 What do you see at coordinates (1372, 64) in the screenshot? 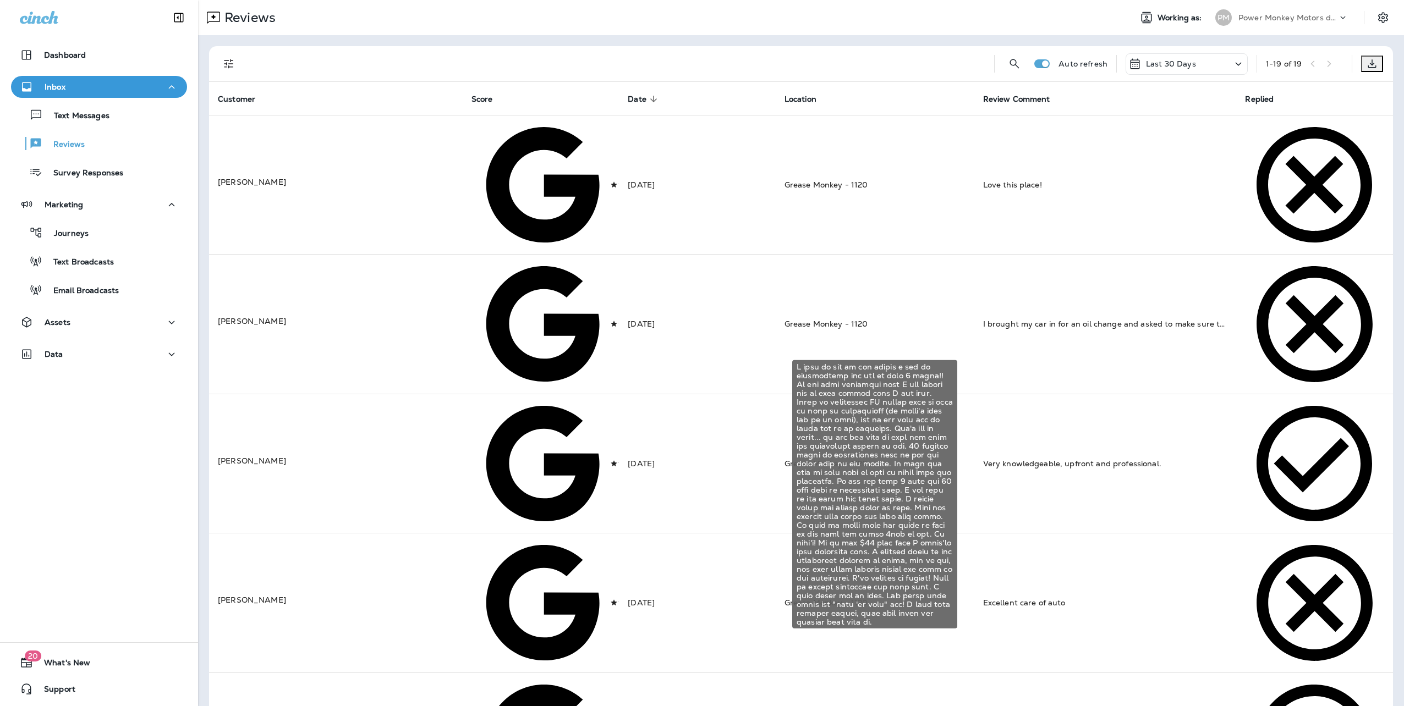
I see `button: Export as CSV` at bounding box center [1372, 64].